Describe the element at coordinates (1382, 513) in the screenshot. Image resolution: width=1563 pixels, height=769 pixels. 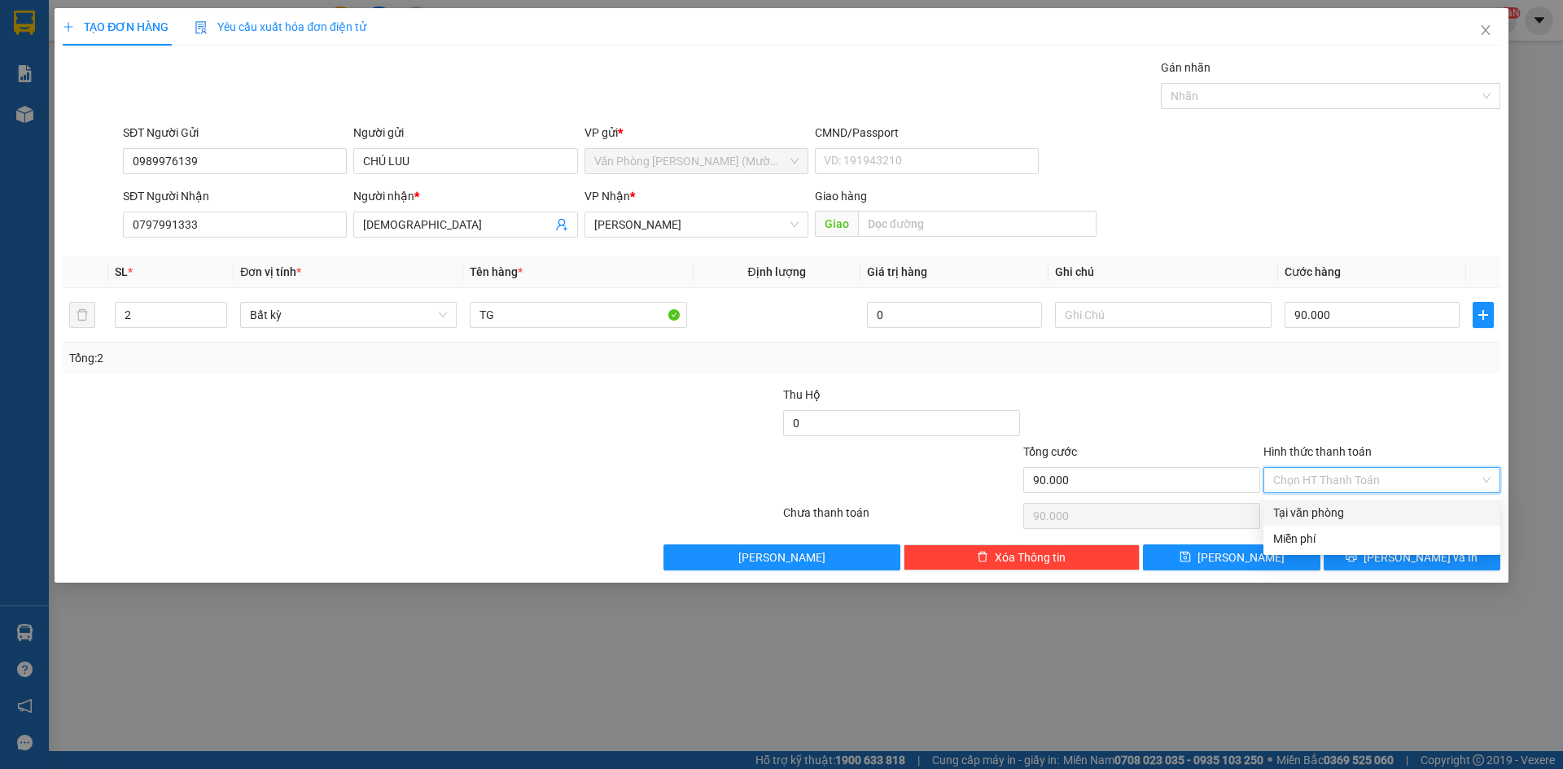
I see `div: Tại văn phòng` at that location.